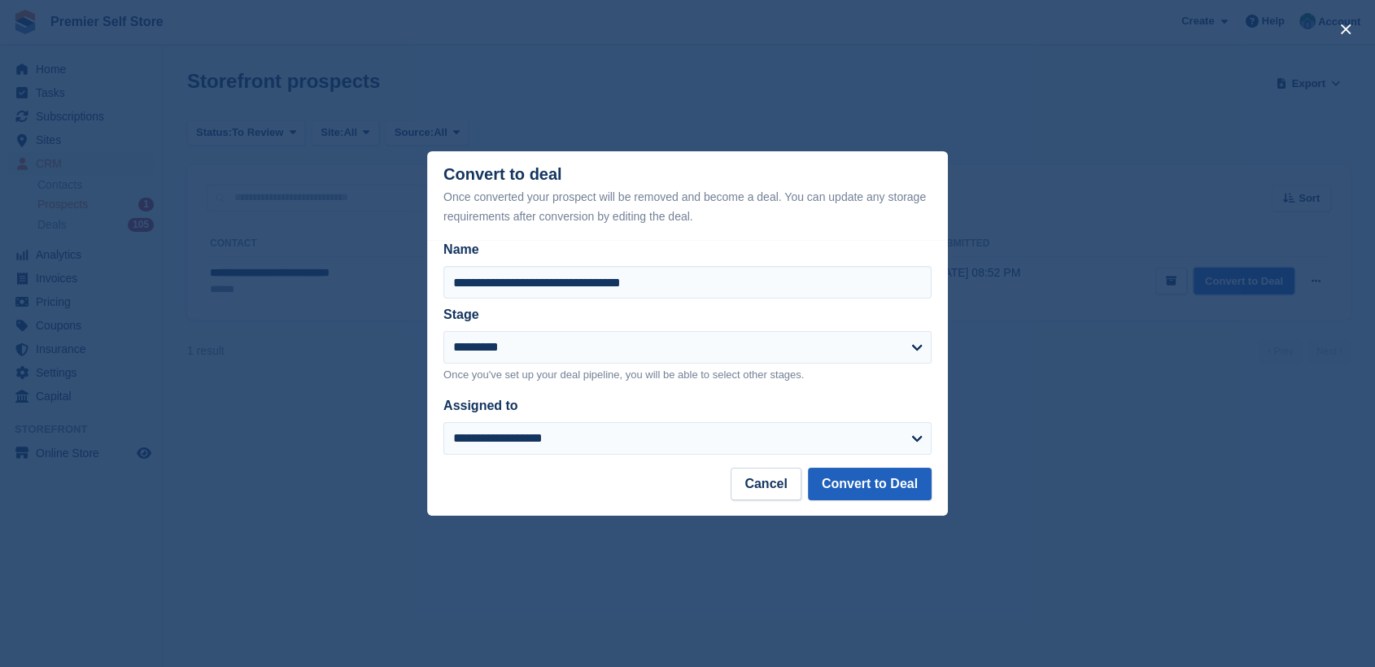  What do you see at coordinates (688, 250) in the screenshot?
I see `label: Name` at bounding box center [688, 250].